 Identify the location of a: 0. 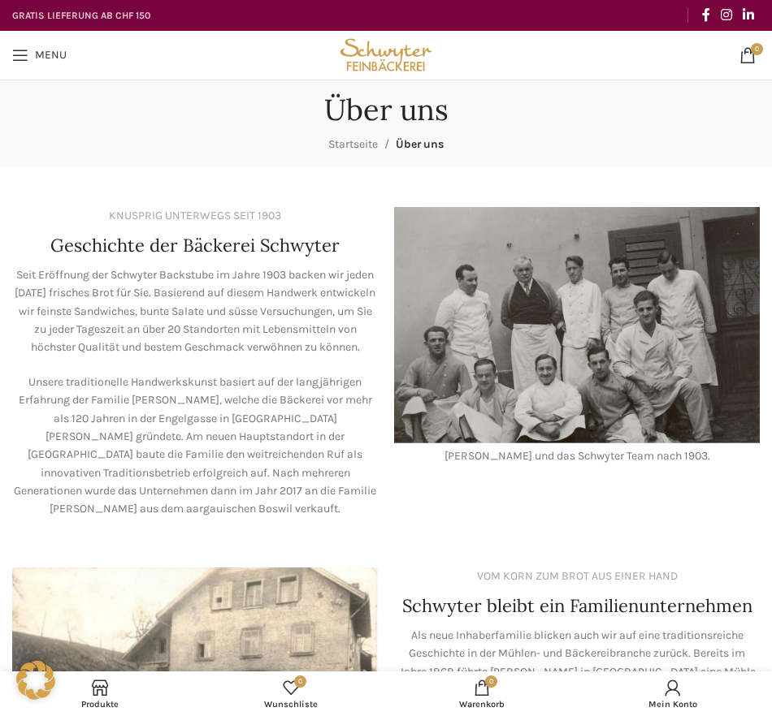
(747, 55).